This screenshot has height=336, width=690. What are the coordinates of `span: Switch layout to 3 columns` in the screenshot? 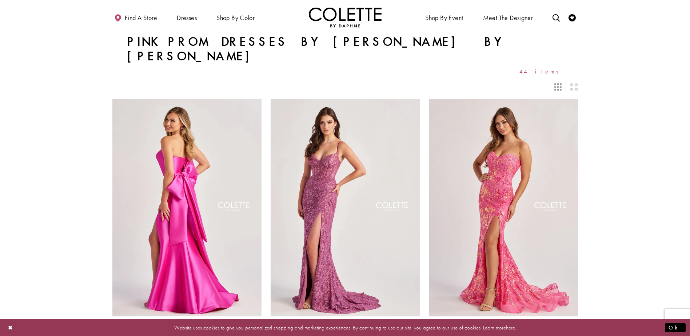 It's located at (558, 87).